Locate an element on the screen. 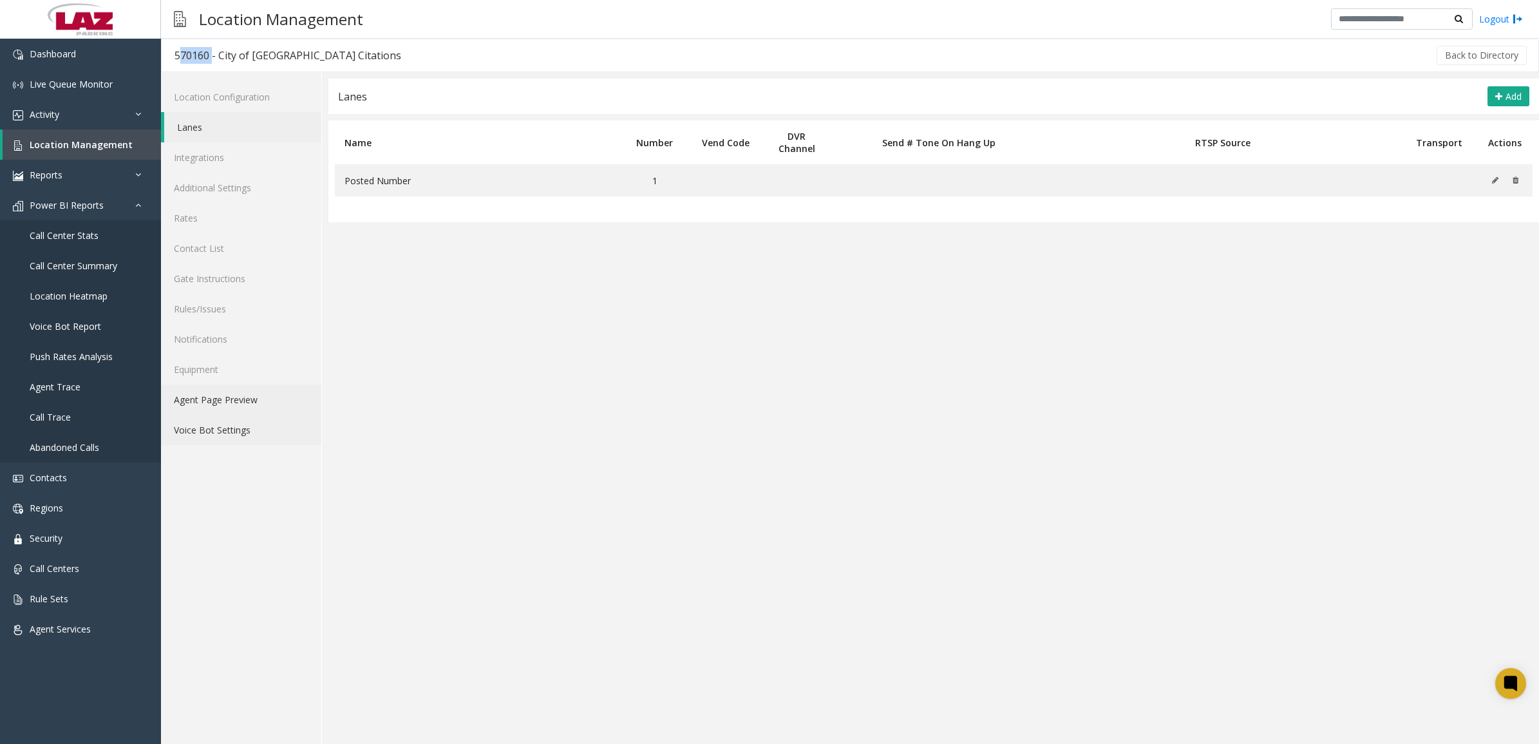  th: Actions is located at coordinates (1505, 142).